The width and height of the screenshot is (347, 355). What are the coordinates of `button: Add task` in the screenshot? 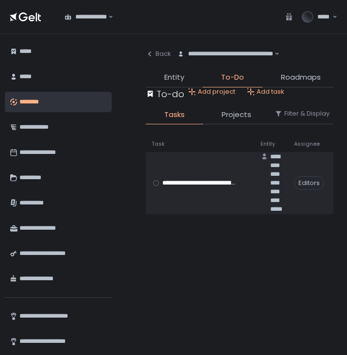 It's located at (265, 92).